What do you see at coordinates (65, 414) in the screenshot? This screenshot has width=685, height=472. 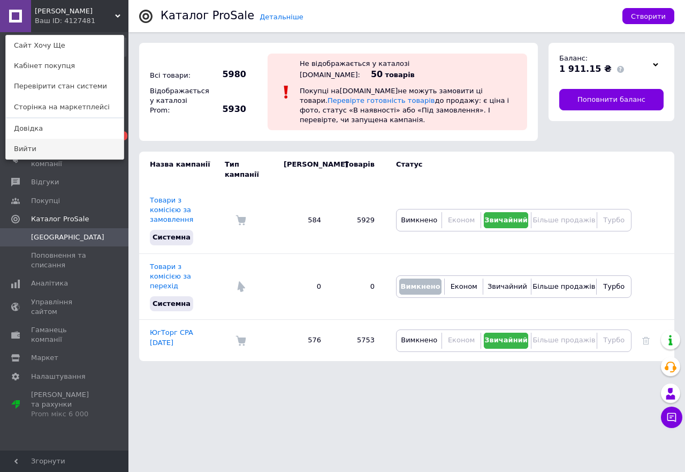 I see `div: Prom мікс 6 000` at bounding box center [65, 414].